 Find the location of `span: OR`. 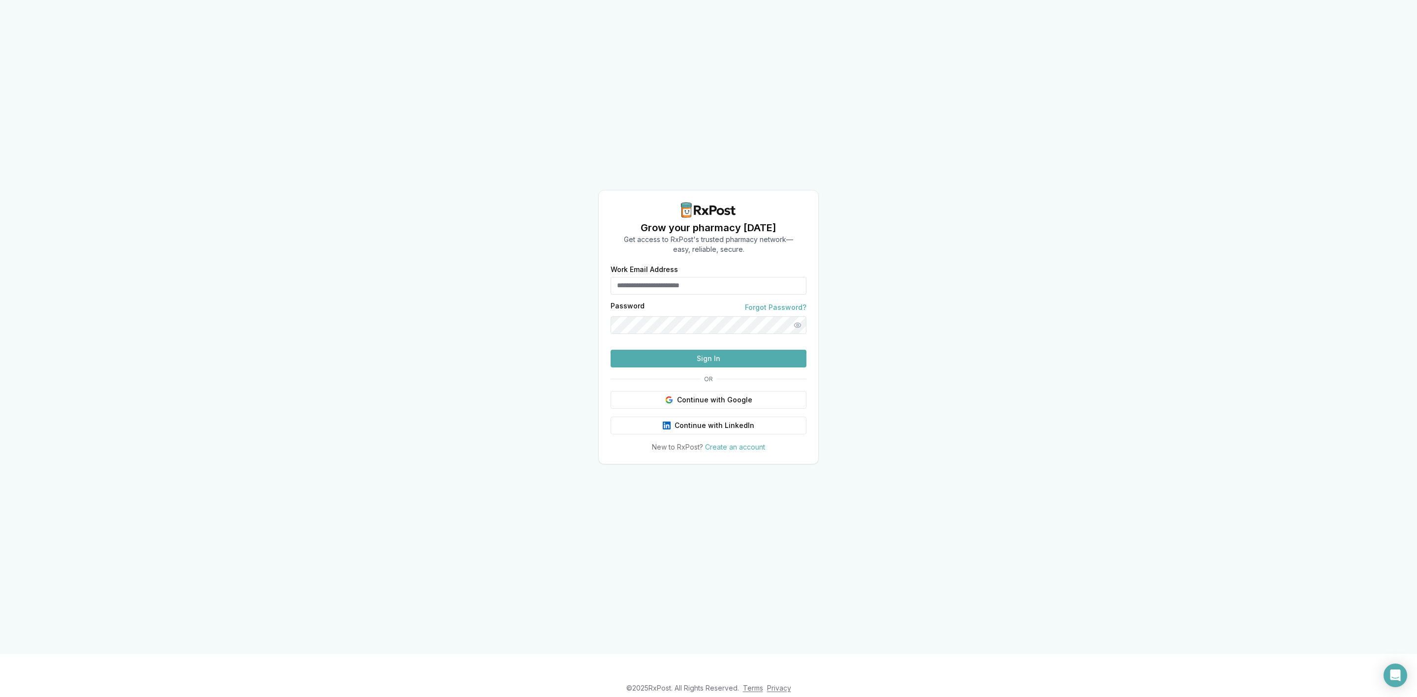

span: OR is located at coordinates (708, 379).